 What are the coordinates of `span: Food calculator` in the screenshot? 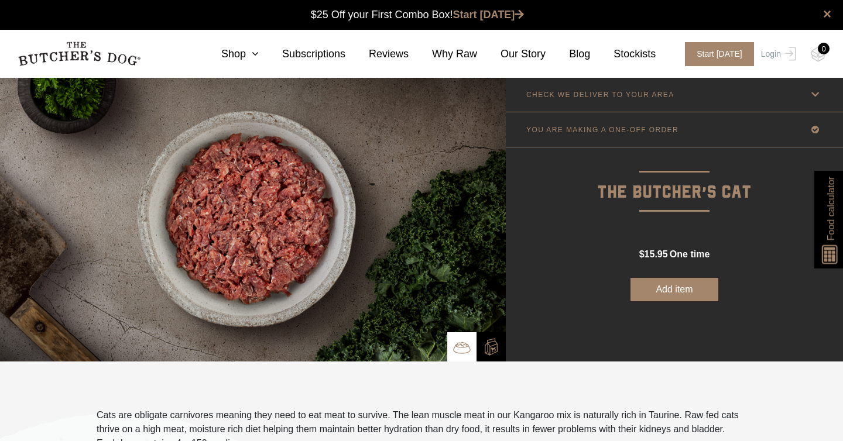 It's located at (831, 208).